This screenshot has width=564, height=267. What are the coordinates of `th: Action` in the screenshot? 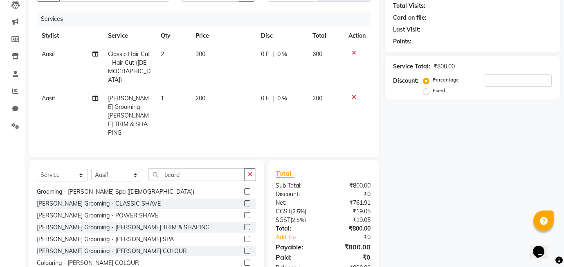 It's located at (357, 36).